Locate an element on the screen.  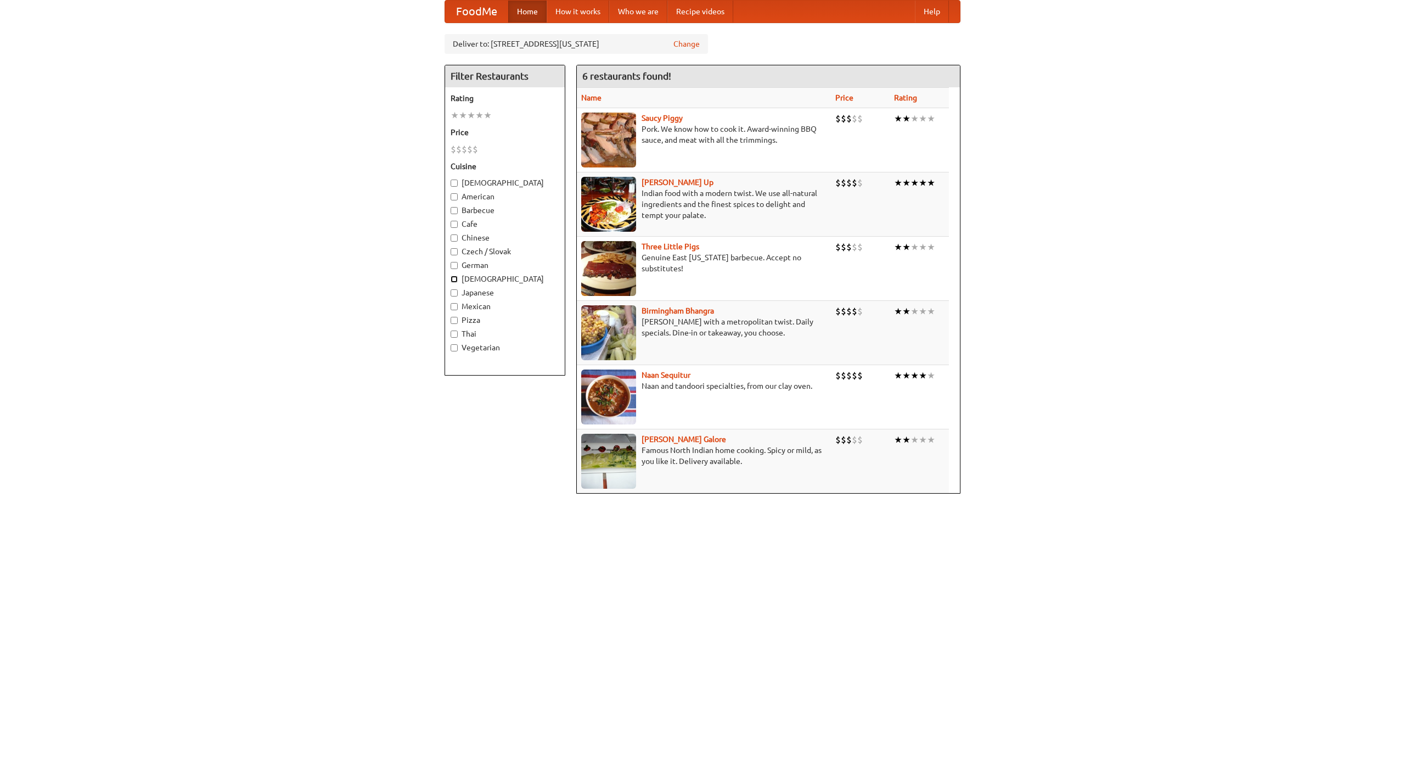
a: Name is located at coordinates (591, 98).